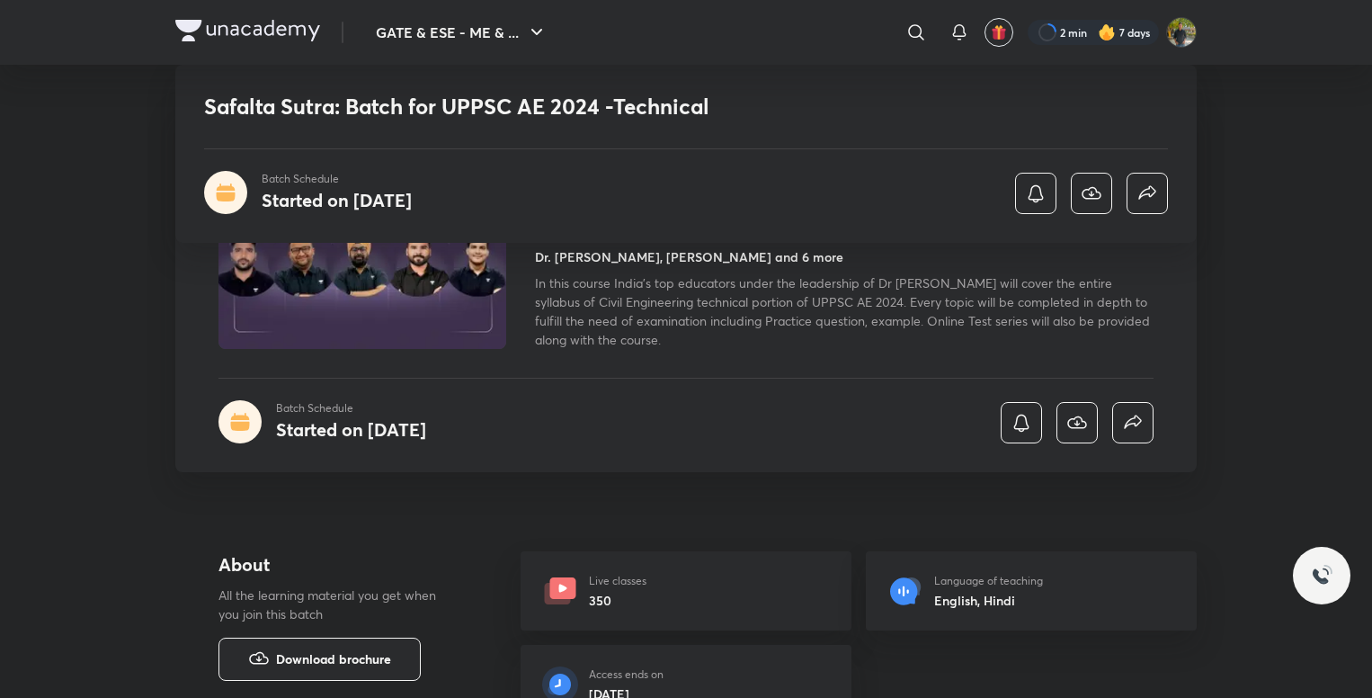 This screenshot has width=1372, height=698. Describe the element at coordinates (988, 600) in the screenshot. I see `h6: English, Hindi` at that location.